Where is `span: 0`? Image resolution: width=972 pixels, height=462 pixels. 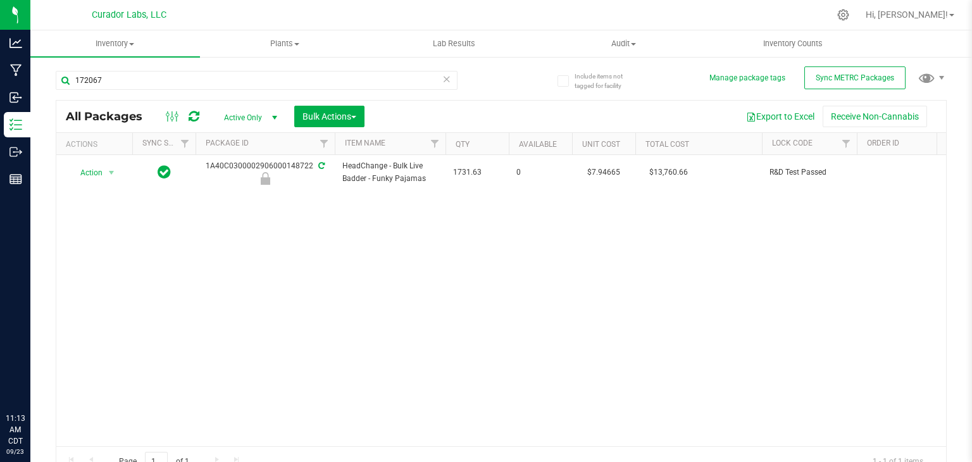 span: 0 is located at coordinates (540, 172).